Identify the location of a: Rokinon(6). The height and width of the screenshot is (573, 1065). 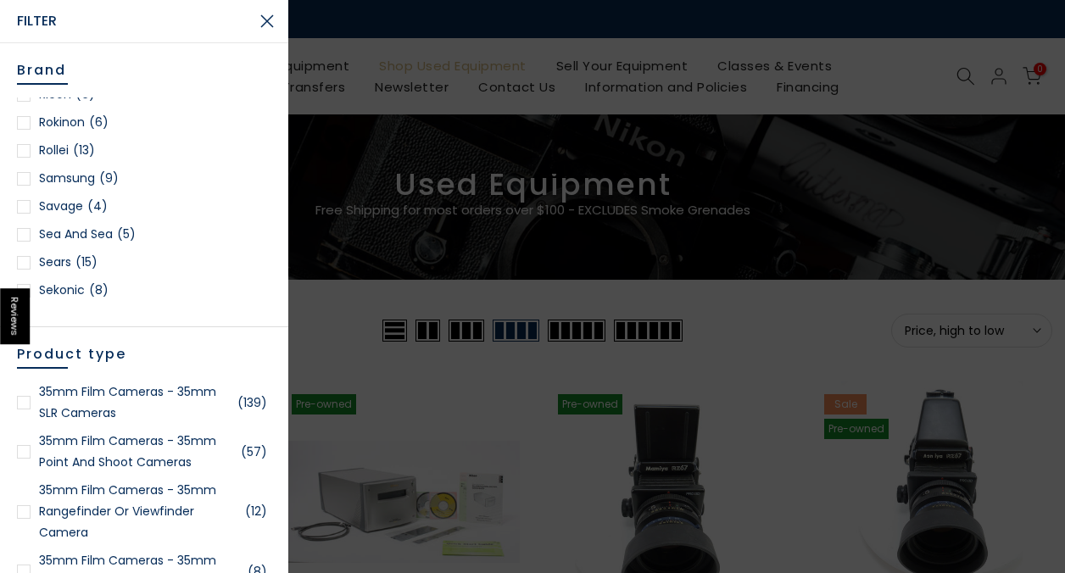
(144, 122).